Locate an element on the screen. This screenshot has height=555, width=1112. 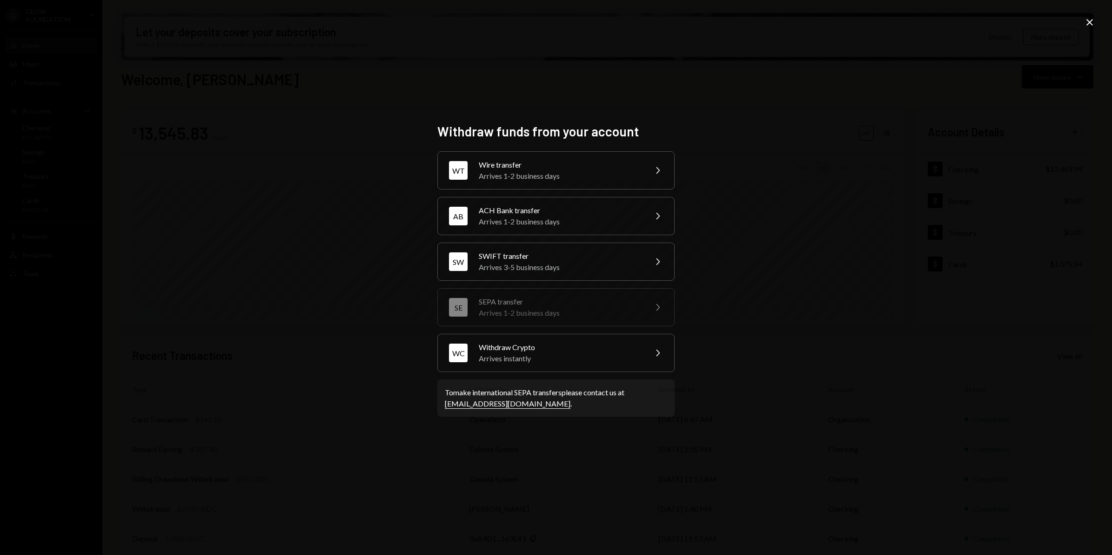
div: Arrives 3-5 business days is located at coordinates (560, 267).